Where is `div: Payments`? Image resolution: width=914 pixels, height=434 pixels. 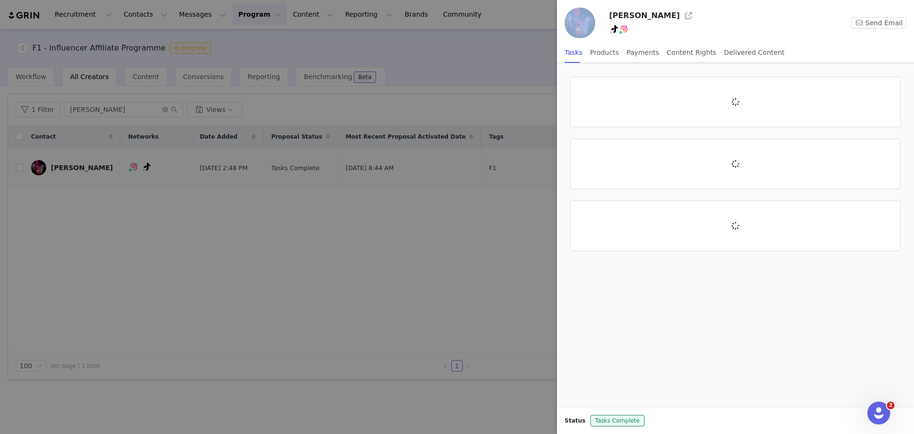 div: Payments is located at coordinates (643, 52).